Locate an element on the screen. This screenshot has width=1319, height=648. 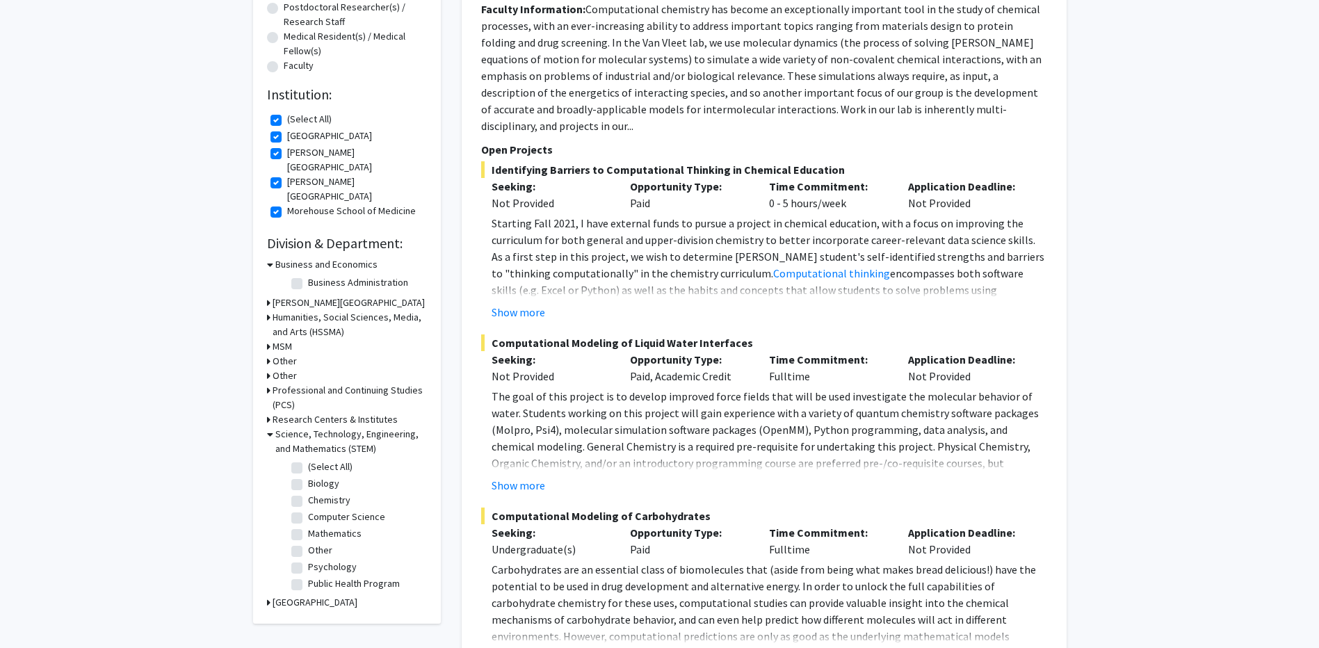
h3: Humanities, Social Sciences, Media, and Arts (HSSMA) is located at coordinates (350, 325).